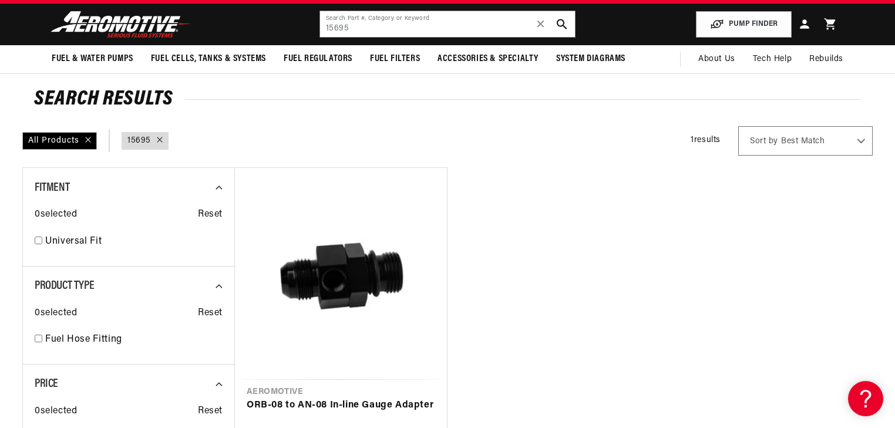  What do you see at coordinates (826, 59) in the screenshot?
I see `summary: Rebuilds` at bounding box center [826, 59].